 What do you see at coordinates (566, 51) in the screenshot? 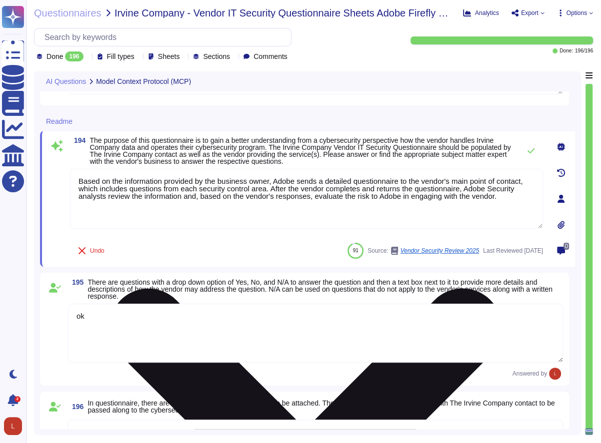
I see `span: Done:` at bounding box center [566, 51].